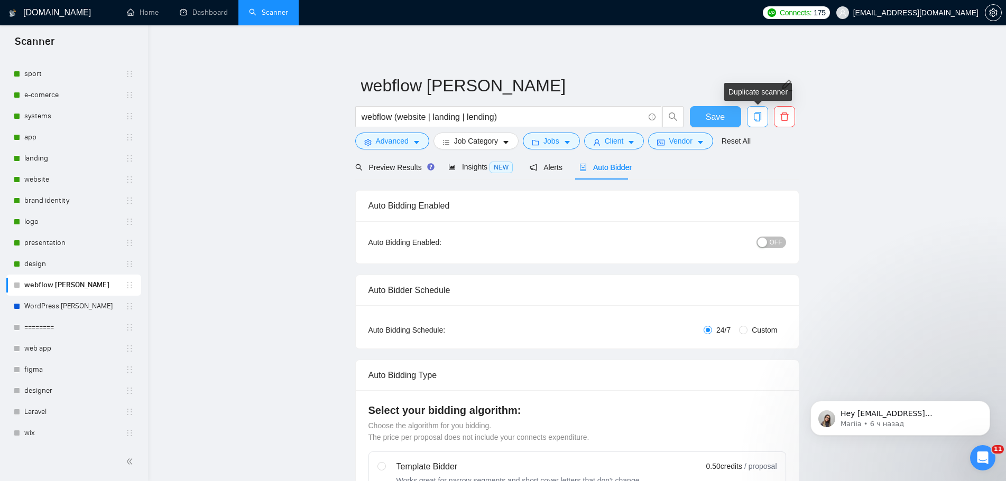  Describe the element at coordinates (795, 13) in the screenshot. I see `span: Connects:` at that location.